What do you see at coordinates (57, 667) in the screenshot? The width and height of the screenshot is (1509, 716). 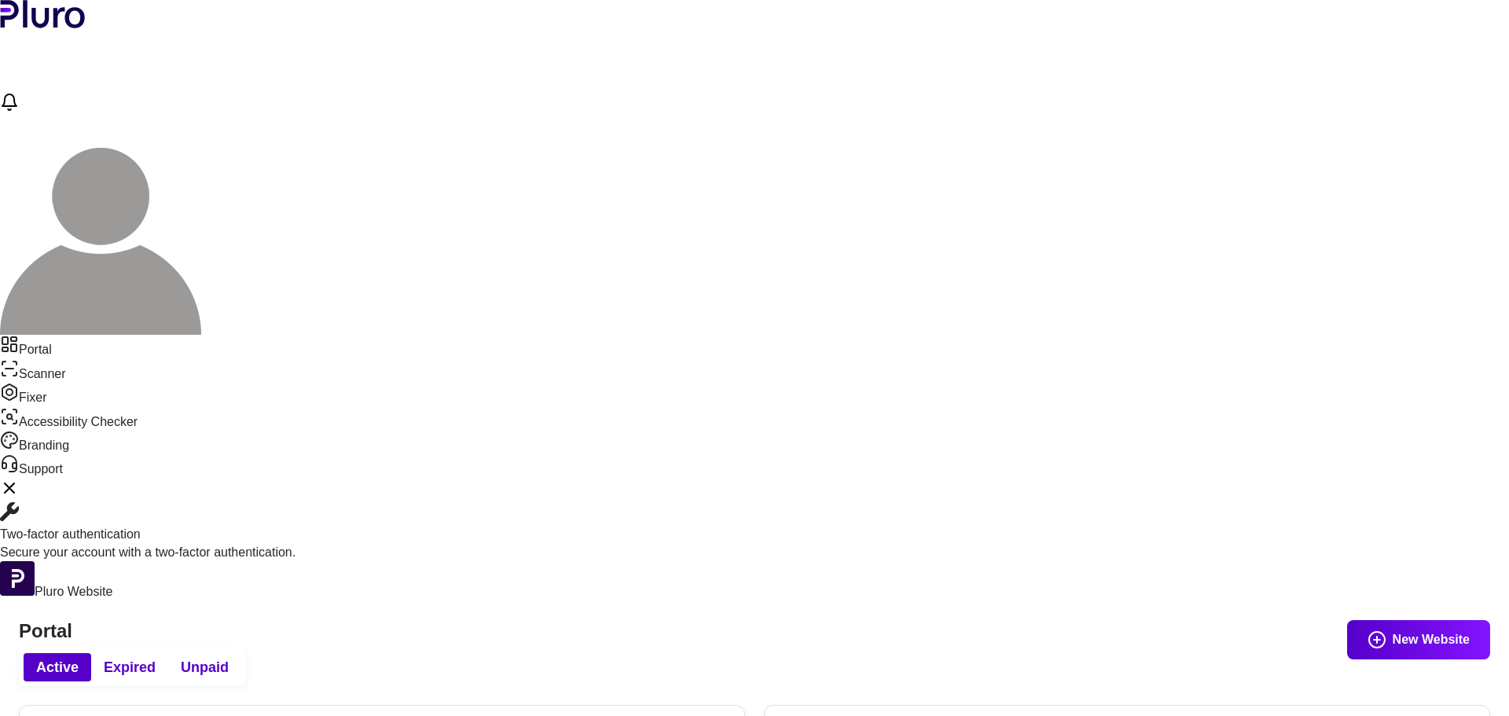 I see `button: Active` at bounding box center [57, 667].